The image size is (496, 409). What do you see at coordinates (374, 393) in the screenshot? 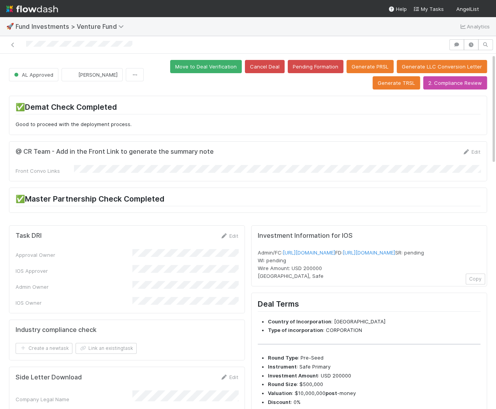
I see `li: : $10,000,000 -money` at bounding box center [374, 393].